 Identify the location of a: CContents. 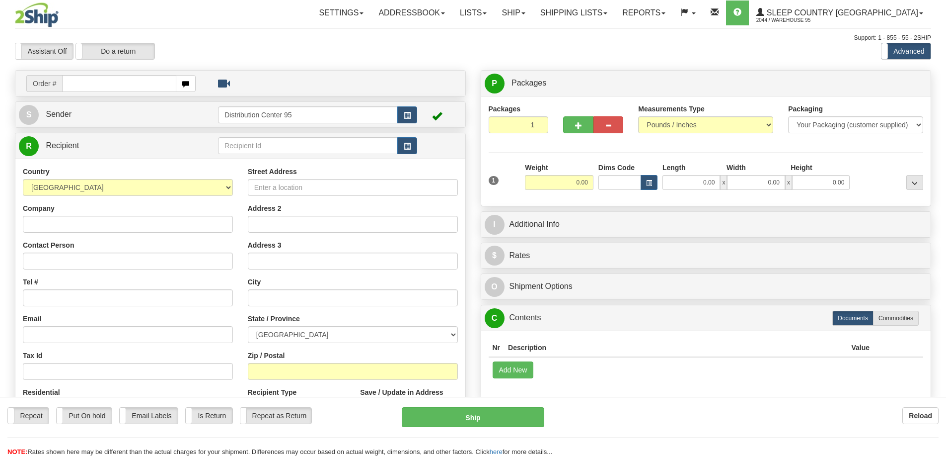
(706, 317).